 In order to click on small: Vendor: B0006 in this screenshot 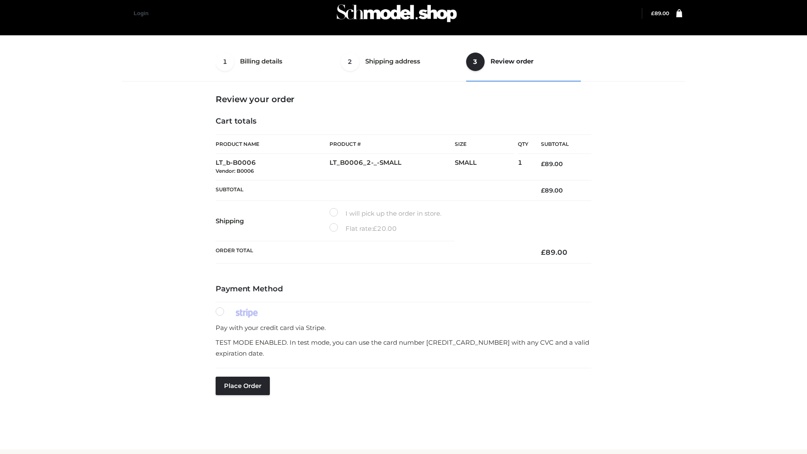, I will do `click(234, 171)`.